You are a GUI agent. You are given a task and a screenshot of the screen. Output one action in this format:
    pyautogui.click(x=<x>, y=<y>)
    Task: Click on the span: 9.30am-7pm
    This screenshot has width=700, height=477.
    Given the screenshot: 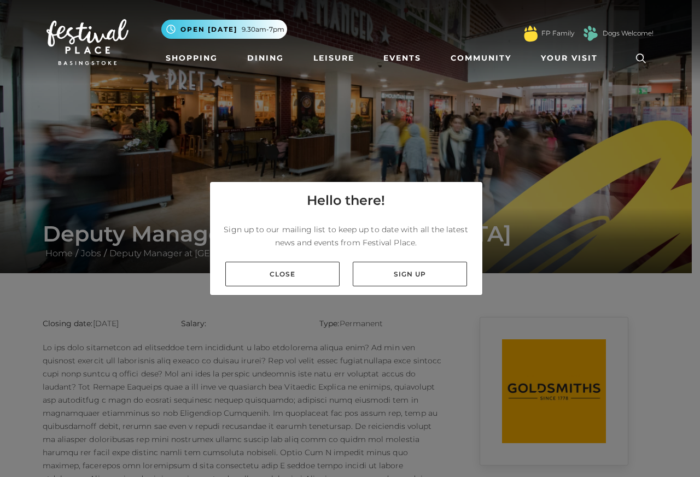 What is the action you would take?
    pyautogui.click(x=263, y=30)
    